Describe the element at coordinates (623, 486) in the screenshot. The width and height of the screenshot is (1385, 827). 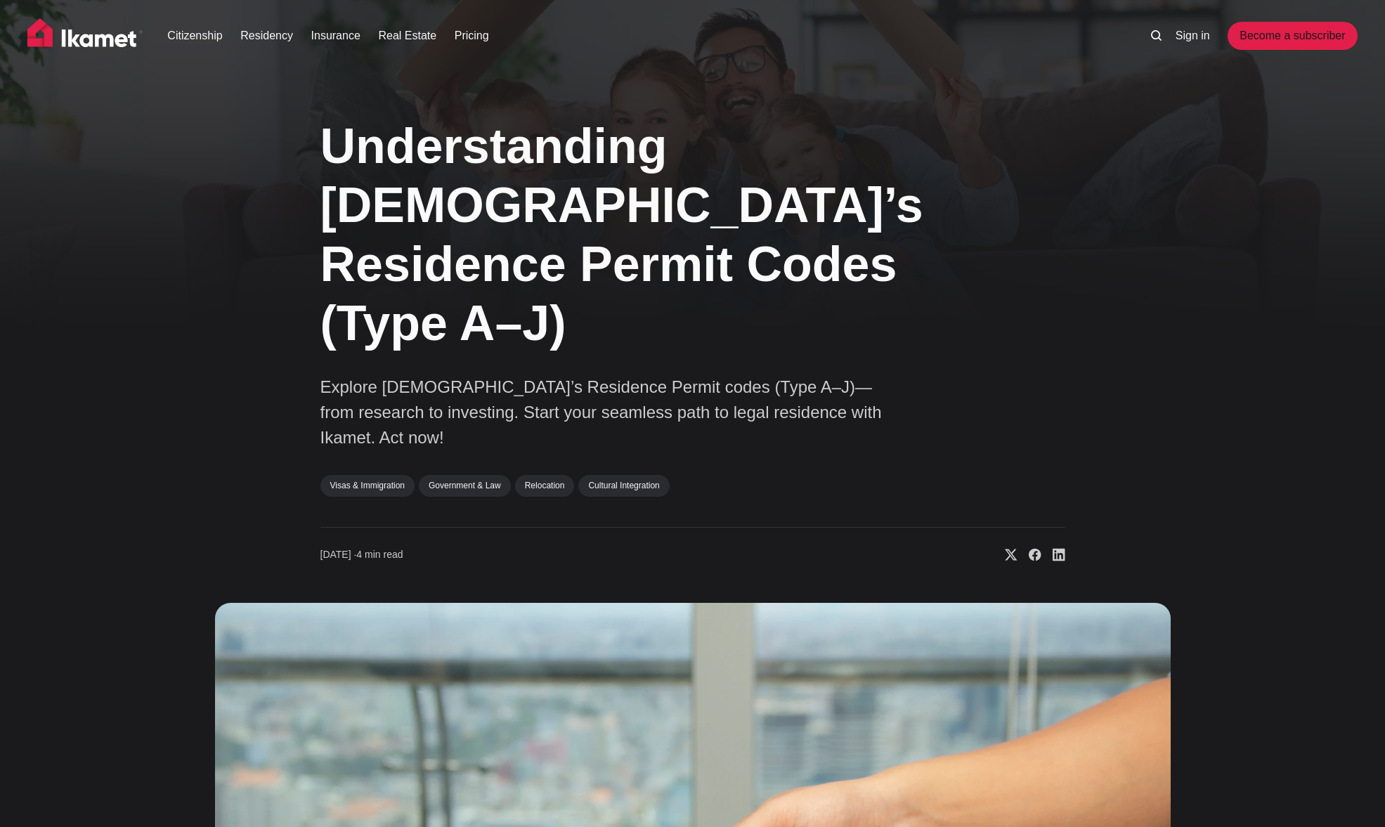
I see `a: Cultural Integration` at that location.